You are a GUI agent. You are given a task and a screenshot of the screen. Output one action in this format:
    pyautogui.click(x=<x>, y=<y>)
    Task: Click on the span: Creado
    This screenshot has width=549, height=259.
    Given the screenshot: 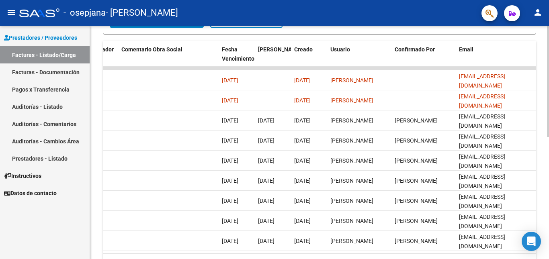 What is the action you would take?
    pyautogui.click(x=304, y=49)
    